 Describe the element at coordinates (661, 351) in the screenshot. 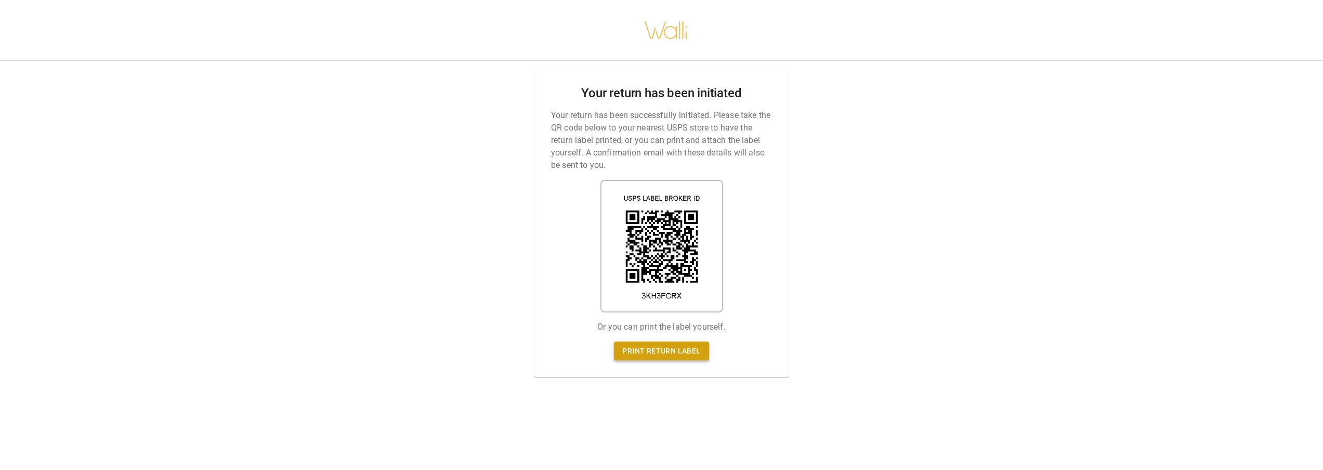

I see `a: Print return label` at that location.